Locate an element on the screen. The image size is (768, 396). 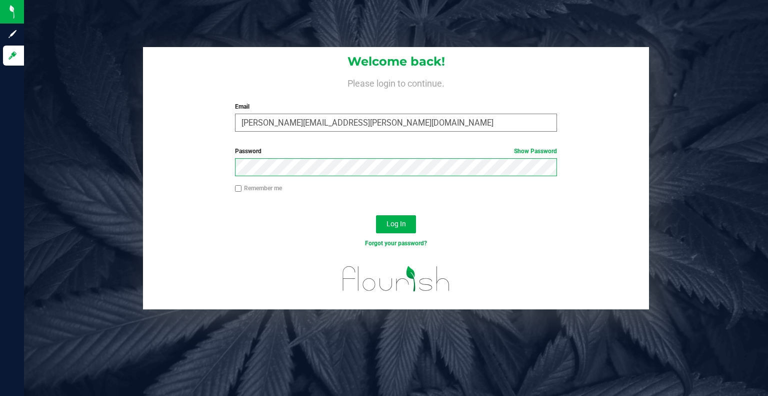
a: Show Password is located at coordinates (536, 151).